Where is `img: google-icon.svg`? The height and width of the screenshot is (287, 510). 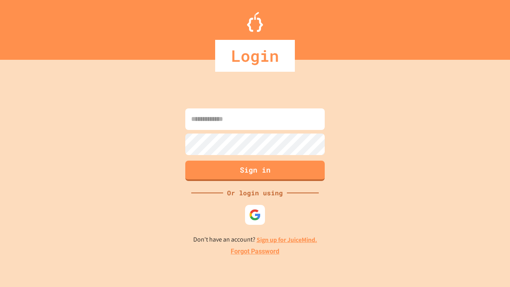 img: google-icon.svg is located at coordinates (255, 215).